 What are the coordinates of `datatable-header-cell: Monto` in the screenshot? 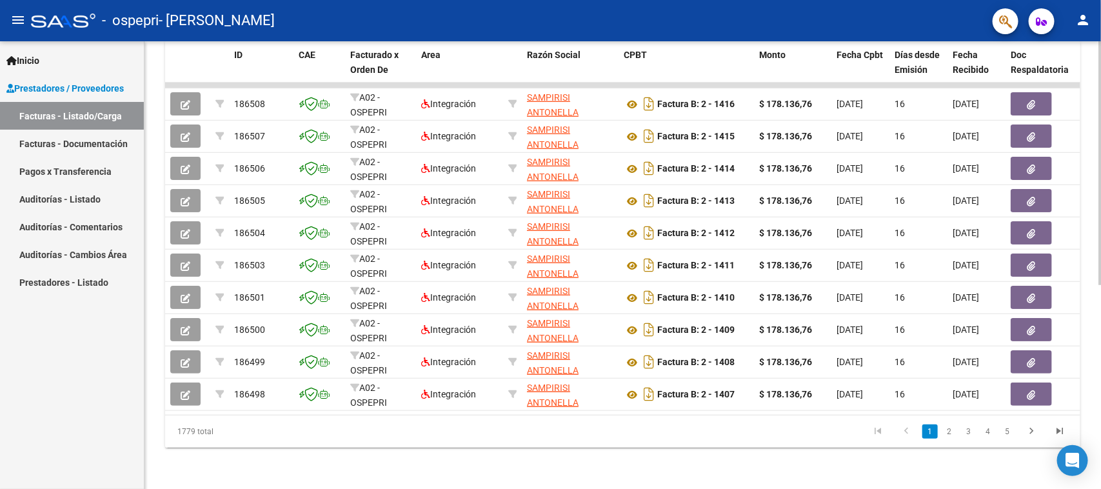 It's located at (793, 70).